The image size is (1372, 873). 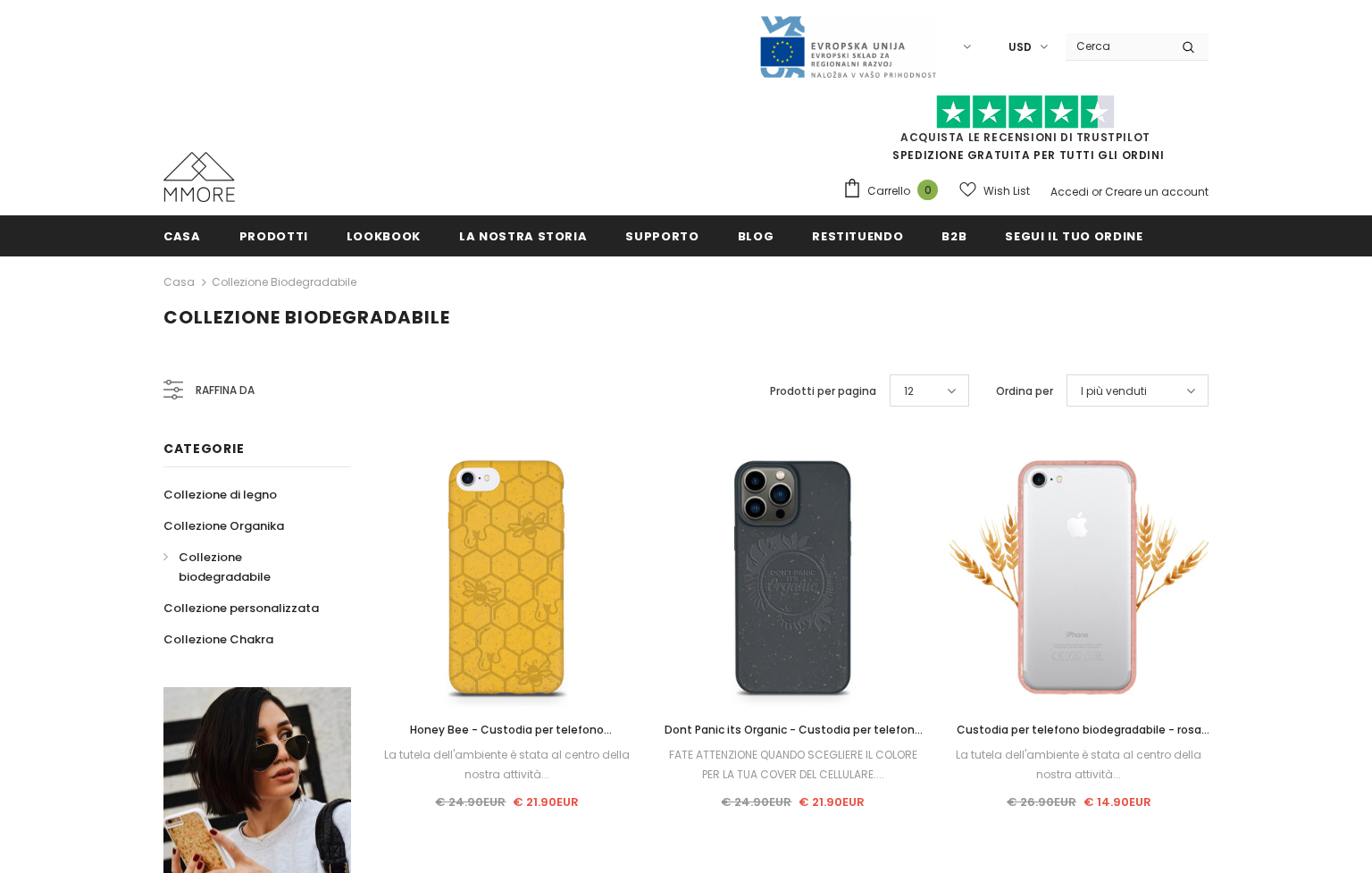 What do you see at coordinates (522, 234) in the screenshot?
I see `a: La nostra storia` at bounding box center [522, 234].